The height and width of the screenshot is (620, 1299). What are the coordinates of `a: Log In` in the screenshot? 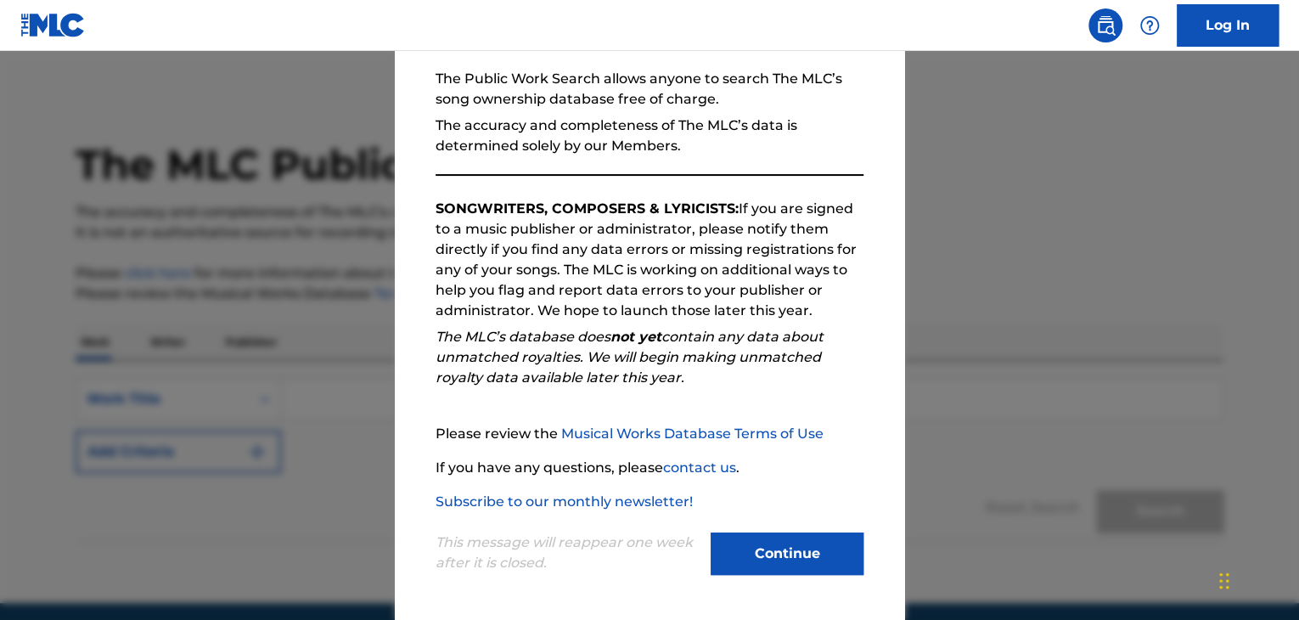 It's located at (1228, 25).